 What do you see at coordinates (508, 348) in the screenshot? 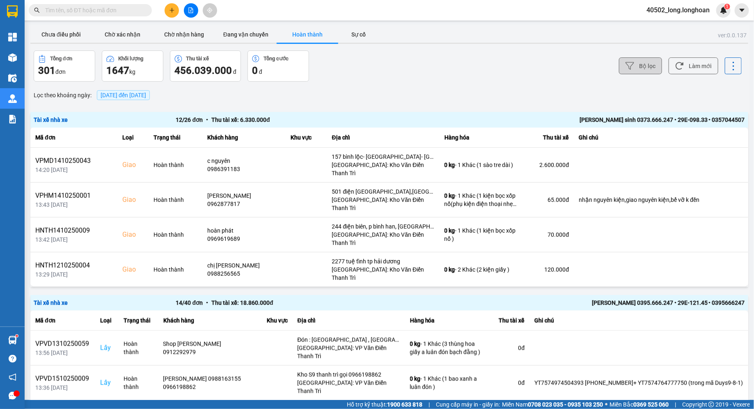
I see `div: 0 đ` at bounding box center [508, 348].